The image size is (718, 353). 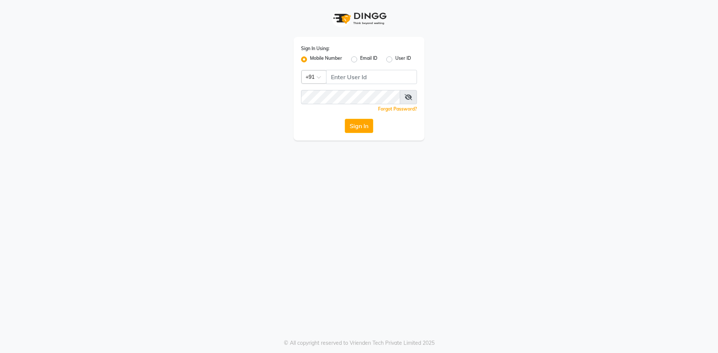 I want to click on label: User ID, so click(x=403, y=59).